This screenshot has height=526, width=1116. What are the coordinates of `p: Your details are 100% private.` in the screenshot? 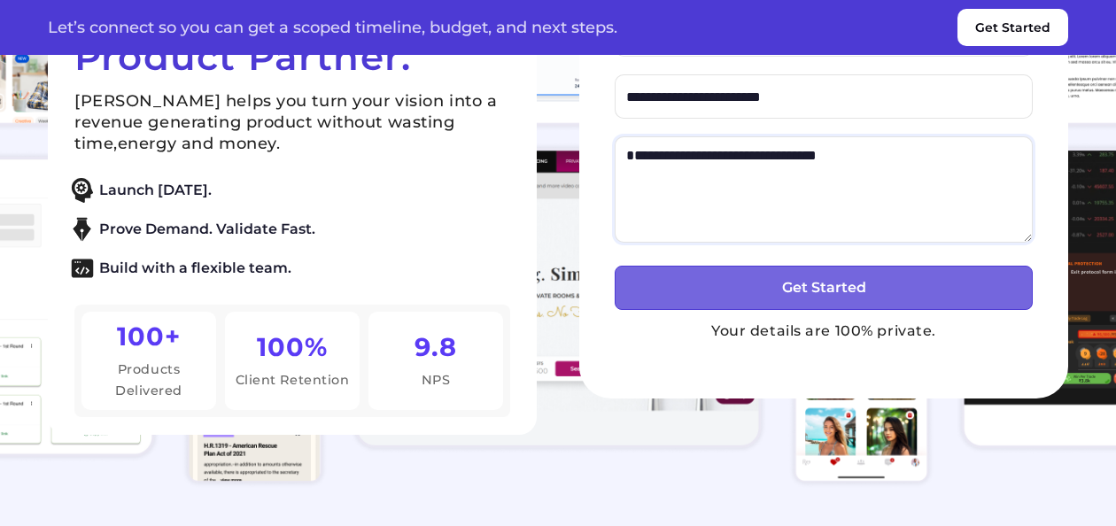 It's located at (823, 331).